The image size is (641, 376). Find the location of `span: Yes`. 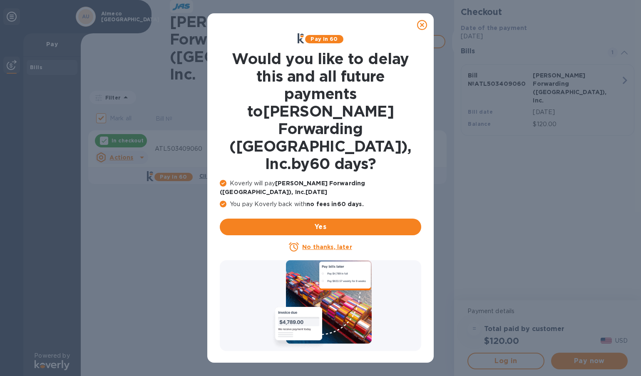

span: Yes is located at coordinates (321, 227).